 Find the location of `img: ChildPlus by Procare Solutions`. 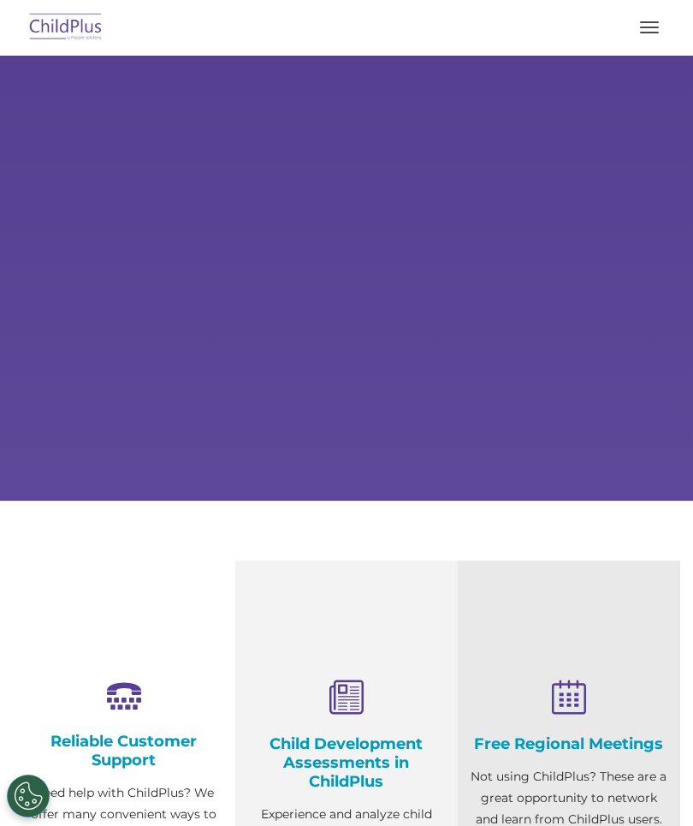

img: ChildPlus by Procare Solutions is located at coordinates (66, 27).